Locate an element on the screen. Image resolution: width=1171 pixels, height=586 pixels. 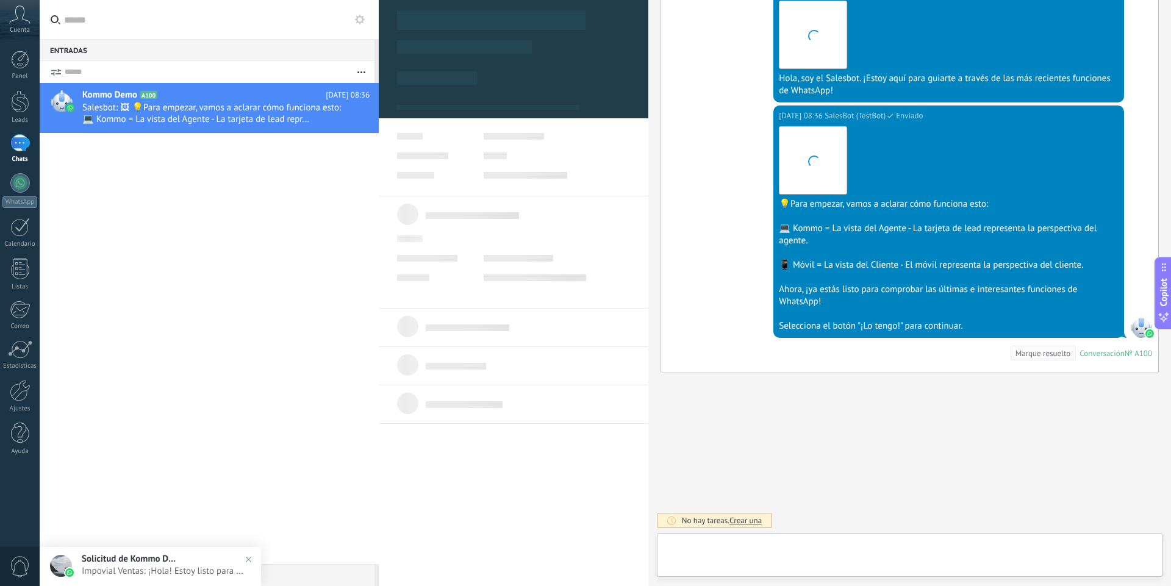
span: Solicitud de Kommo Demo is located at coordinates (131, 559).